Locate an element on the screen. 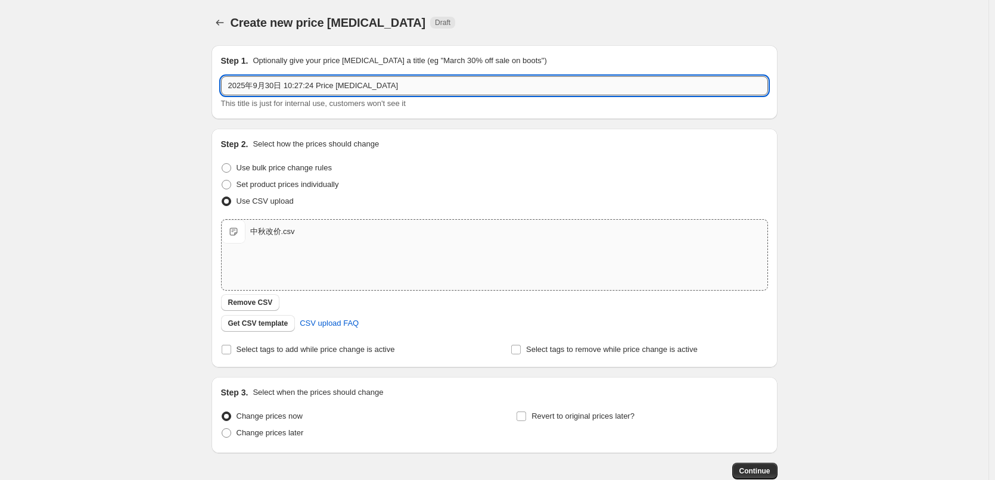  span: Change prices now is located at coordinates (269, 416).